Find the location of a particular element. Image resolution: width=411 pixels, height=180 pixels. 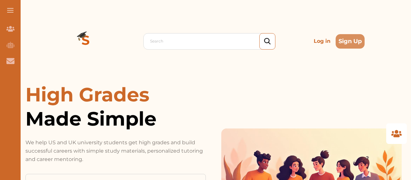

p: Log in is located at coordinates (322, 41).